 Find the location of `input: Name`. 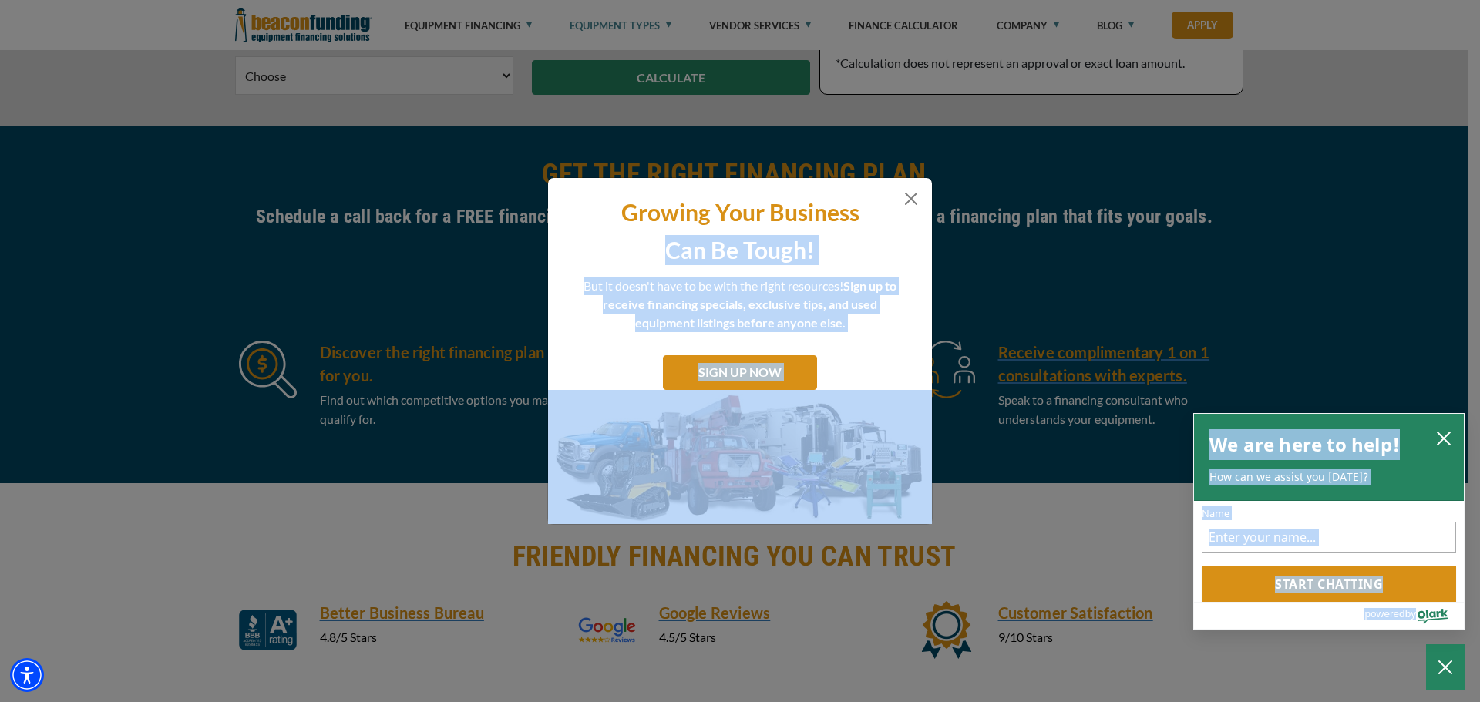

input: Name is located at coordinates (1329, 537).